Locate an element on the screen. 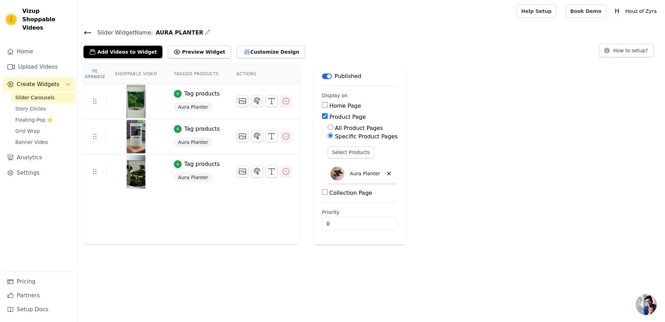 This screenshot has height=322, width=665. a: Pricing is located at coordinates (39, 281).